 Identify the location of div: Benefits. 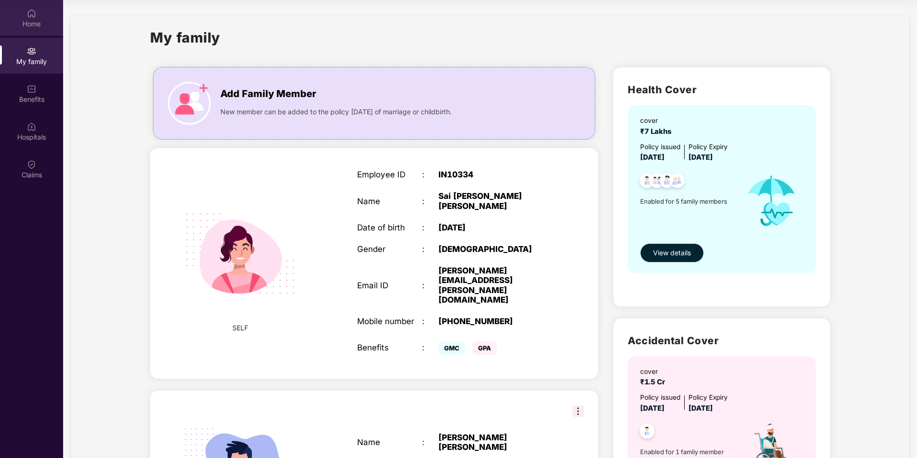
(390, 348).